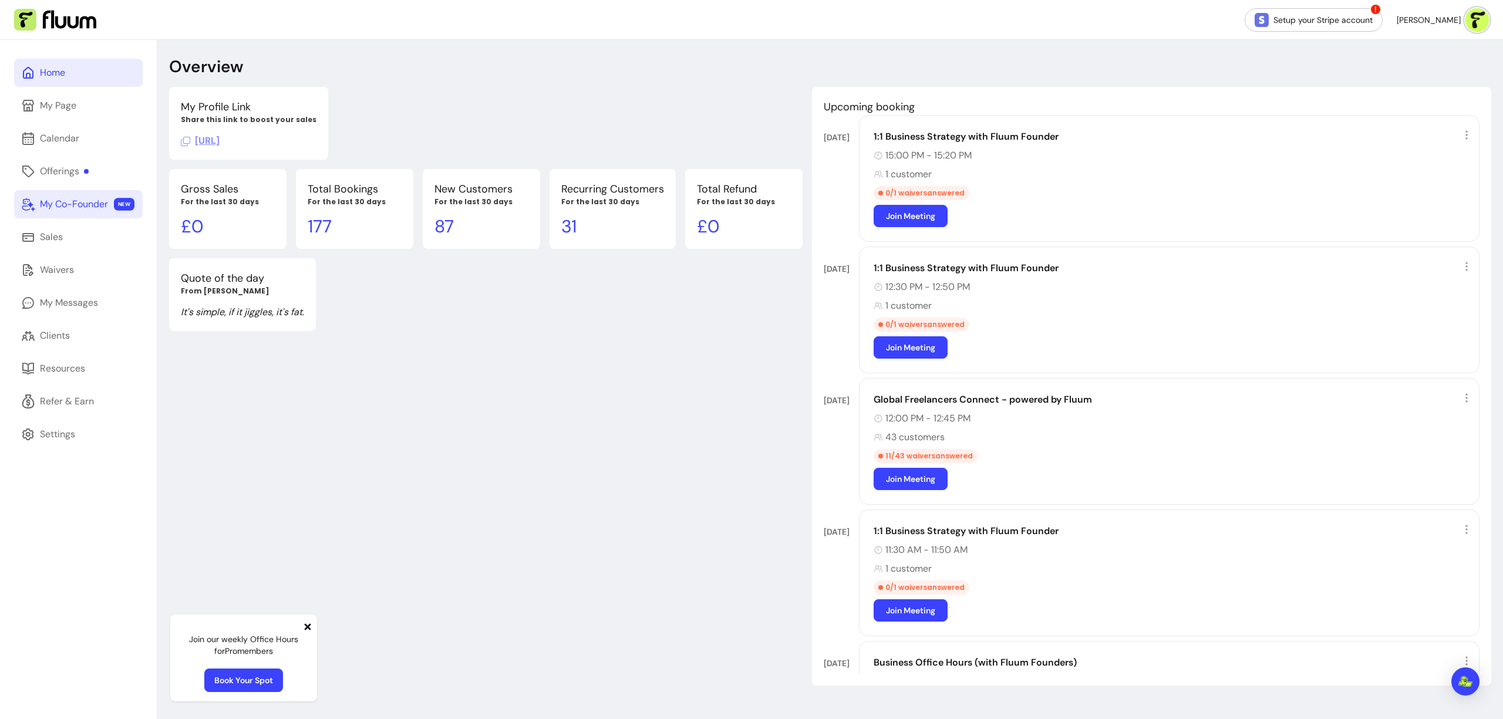  Describe the element at coordinates (52, 73) in the screenshot. I see `div: Home` at that location.